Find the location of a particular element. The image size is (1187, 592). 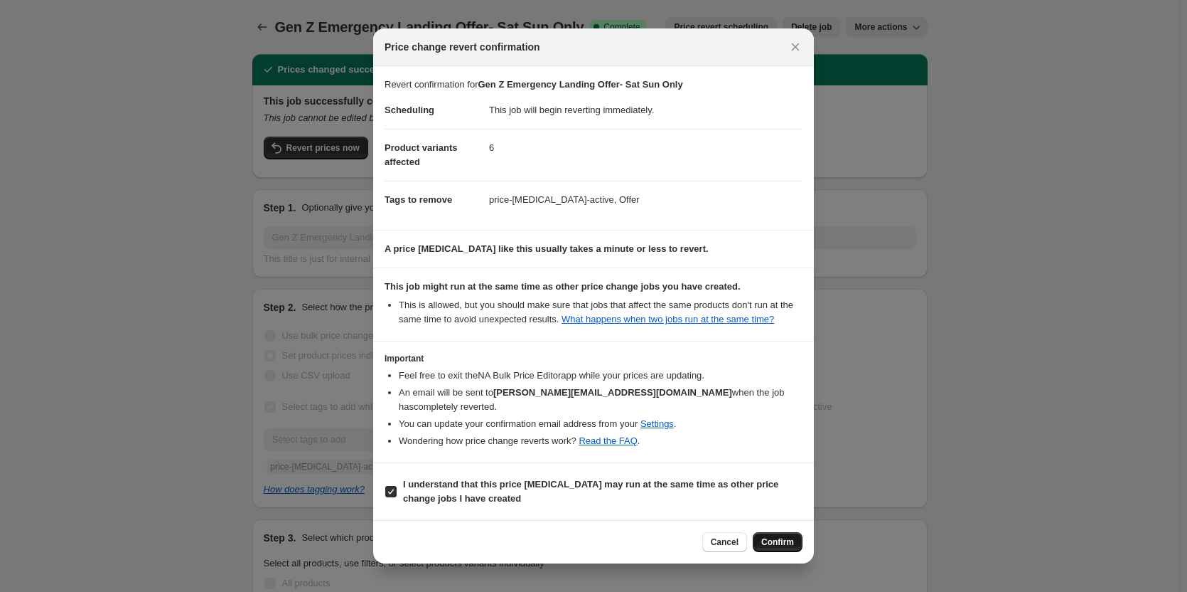

a: What happens when two jobs run at the same time? is located at coordinates (668, 319).